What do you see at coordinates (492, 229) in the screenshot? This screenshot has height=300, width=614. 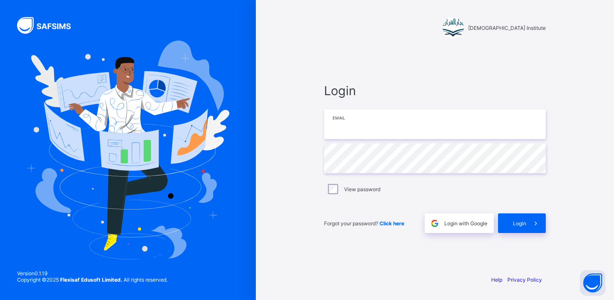 I see `span: Program - Teacher` at bounding box center [492, 229].